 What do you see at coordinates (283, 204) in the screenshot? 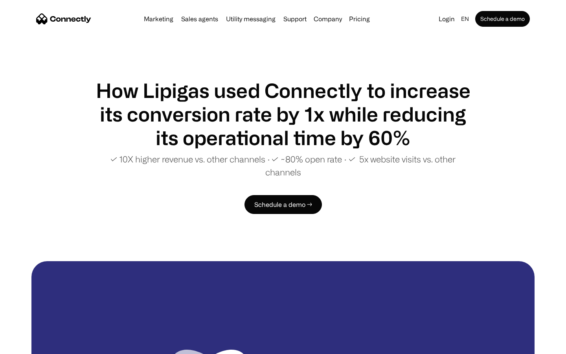
I see `a: Schedule a demo →` at bounding box center [283, 204].